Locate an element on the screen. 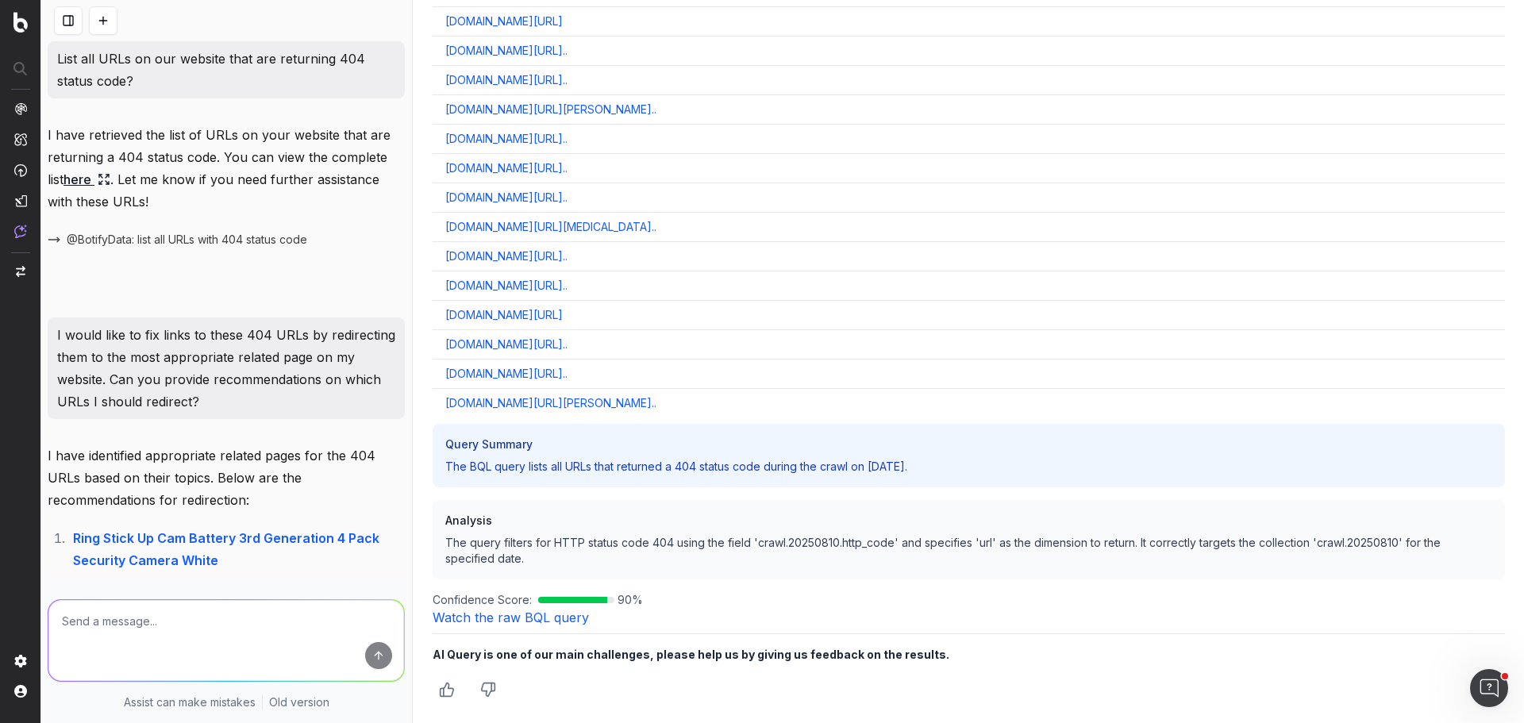 The height and width of the screenshot is (723, 1524). img: Botify logo is located at coordinates (21, 22).